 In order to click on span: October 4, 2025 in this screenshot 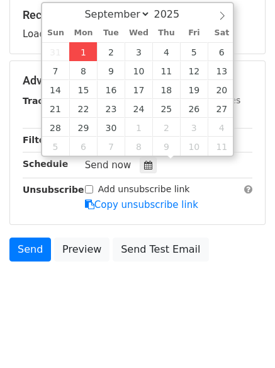, I will do `click(222, 127)`.